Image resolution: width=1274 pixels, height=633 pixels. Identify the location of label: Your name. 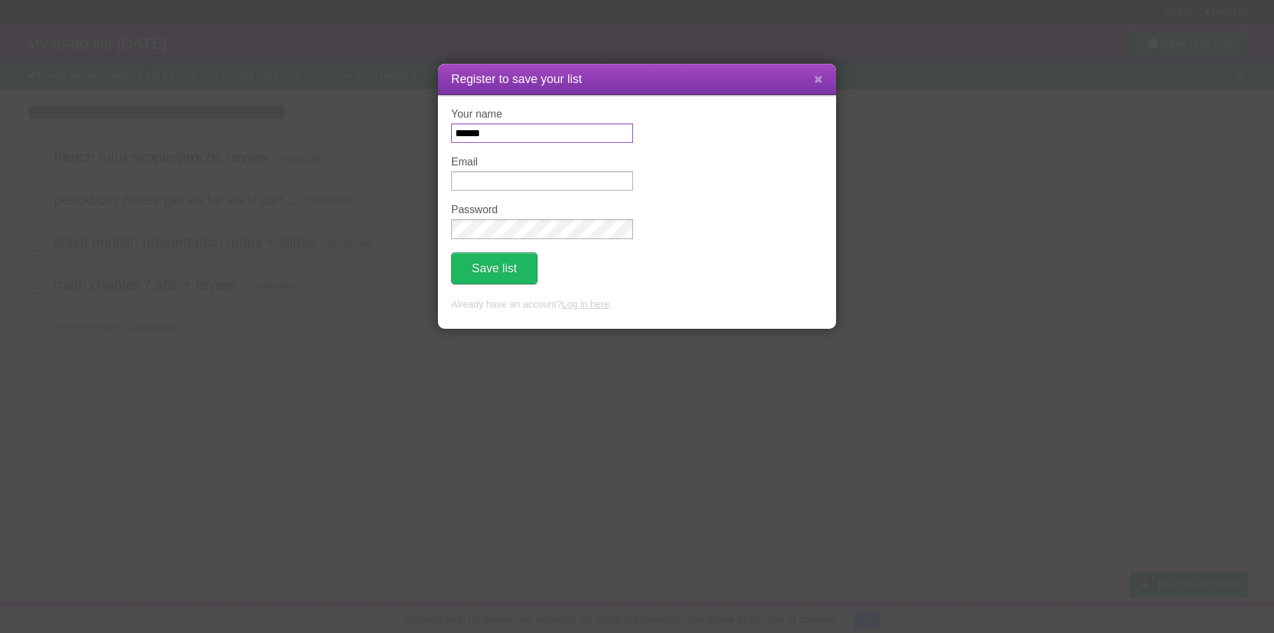
(542, 114).